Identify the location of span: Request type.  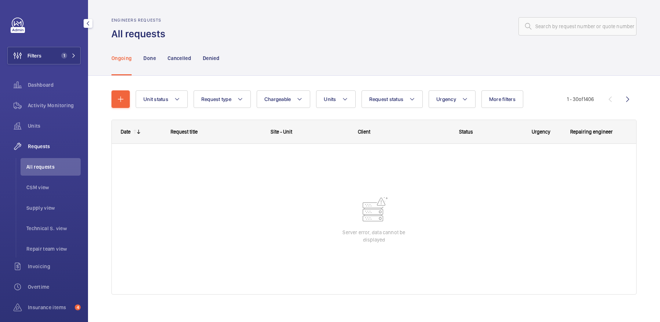
(216, 99).